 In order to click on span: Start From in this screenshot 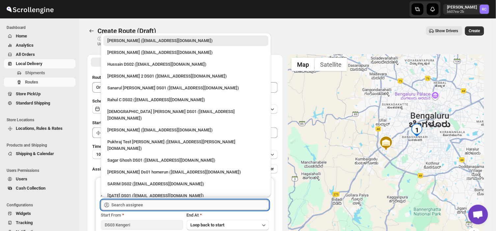, I will do `click(111, 215)`.